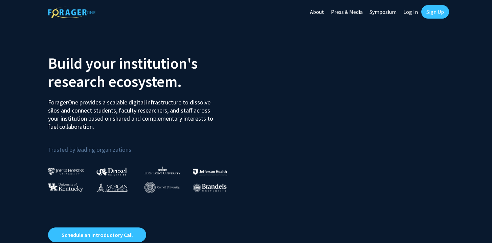 Image resolution: width=492 pixels, height=243 pixels. Describe the element at coordinates (162, 188) in the screenshot. I see `img: Cornell University` at that location.